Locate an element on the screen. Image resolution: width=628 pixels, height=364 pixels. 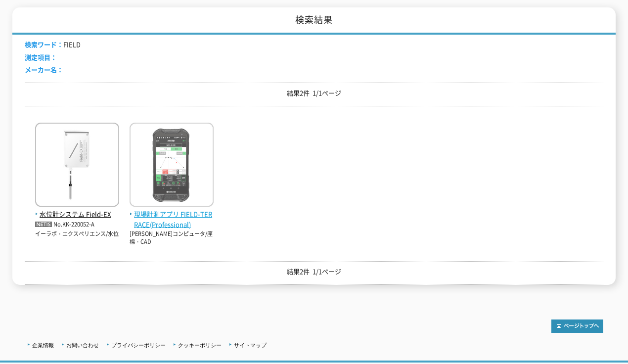
a: プライバシーポリシー is located at coordinates (138, 345).